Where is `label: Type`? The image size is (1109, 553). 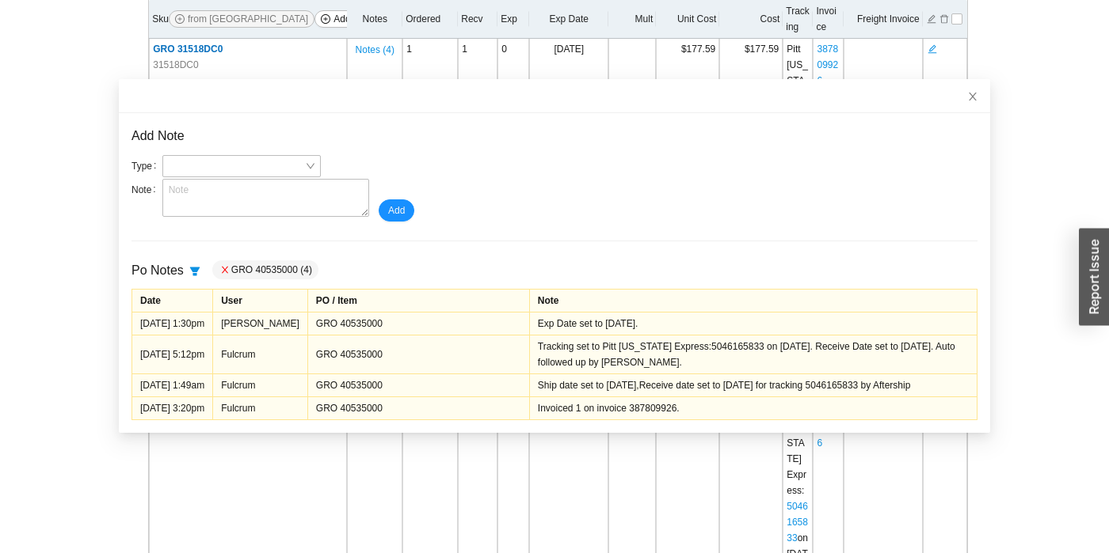 label: Type is located at coordinates (146, 166).